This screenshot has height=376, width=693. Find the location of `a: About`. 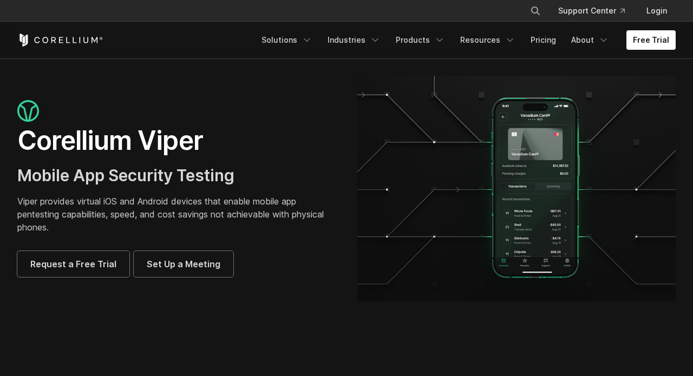

a: About is located at coordinates (590, 40).